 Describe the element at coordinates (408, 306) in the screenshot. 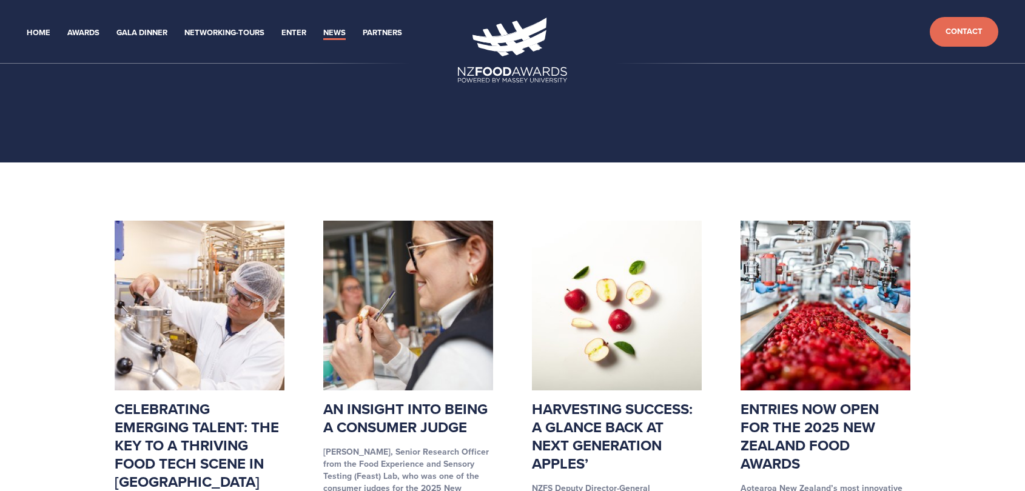

I see `img: An insight into being a consumer judge` at that location.